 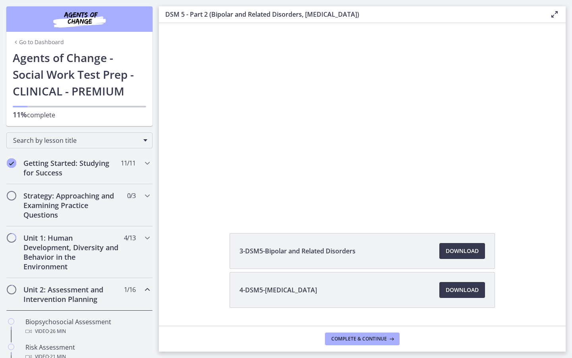 What do you see at coordinates (87, 331) in the screenshot?
I see `div: Video` at bounding box center [87, 331].